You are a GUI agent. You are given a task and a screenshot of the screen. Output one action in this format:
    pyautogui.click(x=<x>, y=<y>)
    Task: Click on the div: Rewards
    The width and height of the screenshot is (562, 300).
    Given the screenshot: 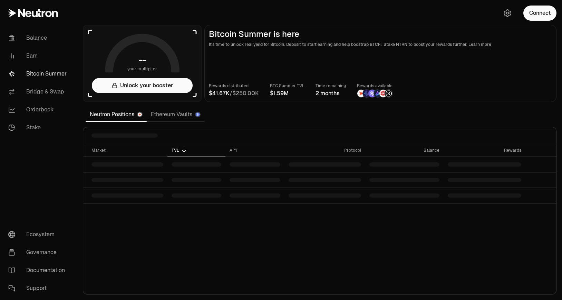 What is the action you would take?
    pyautogui.click(x=484, y=150)
    